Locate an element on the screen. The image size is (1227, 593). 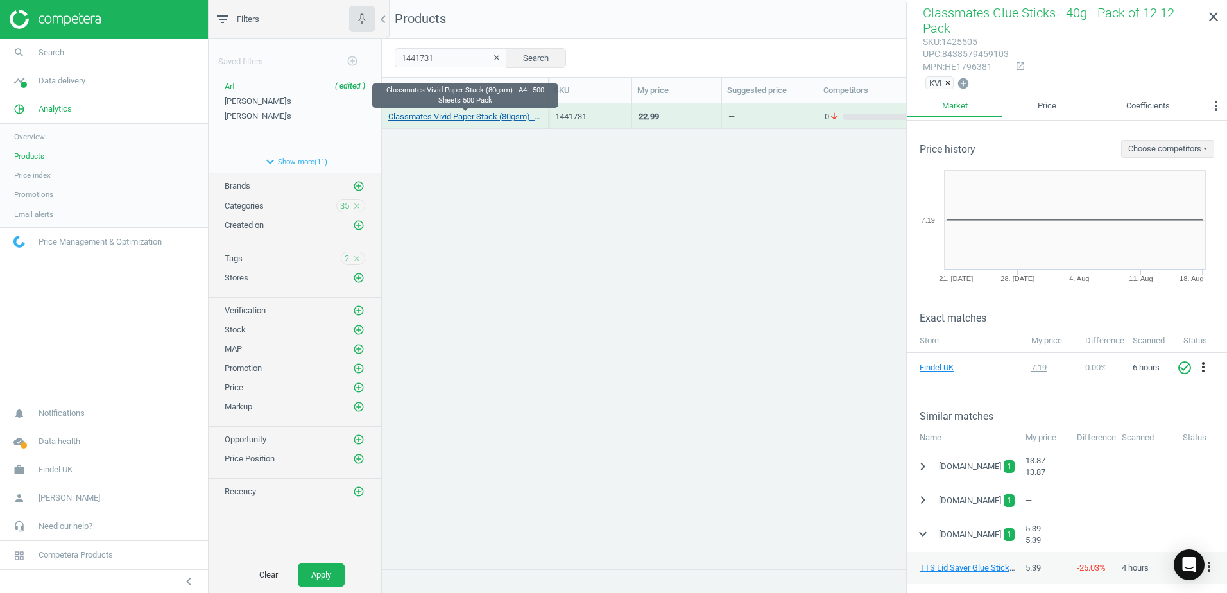
i: chevron_right is located at coordinates (923, 500).